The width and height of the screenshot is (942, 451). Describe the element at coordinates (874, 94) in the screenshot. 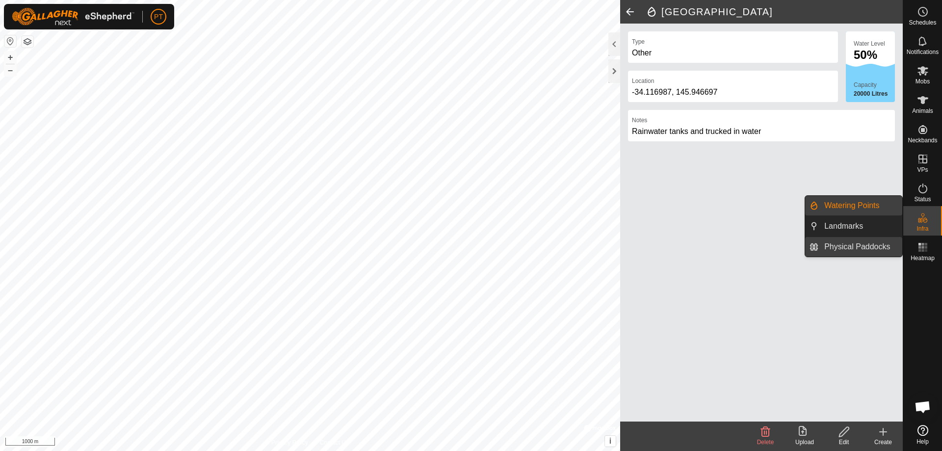

I see `label: 20000 Litres` at that location.